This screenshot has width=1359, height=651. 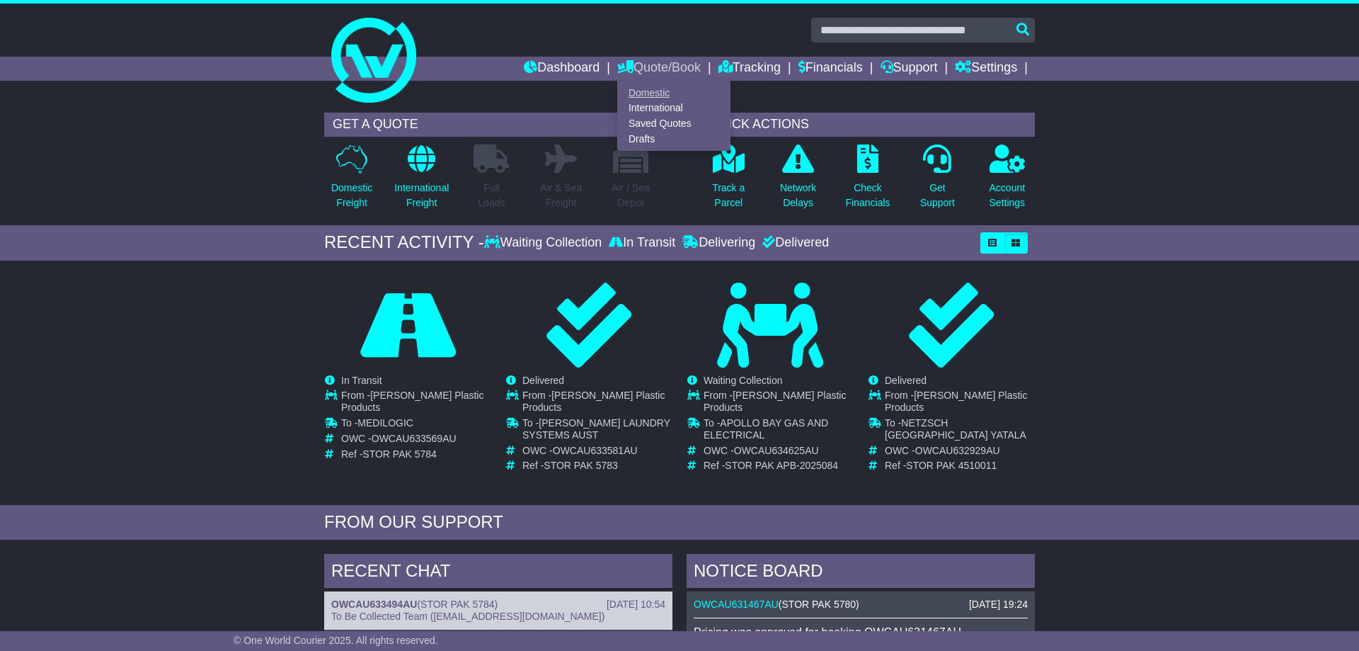 What do you see at coordinates (750, 69) in the screenshot?
I see `a: Tracking` at bounding box center [750, 69].